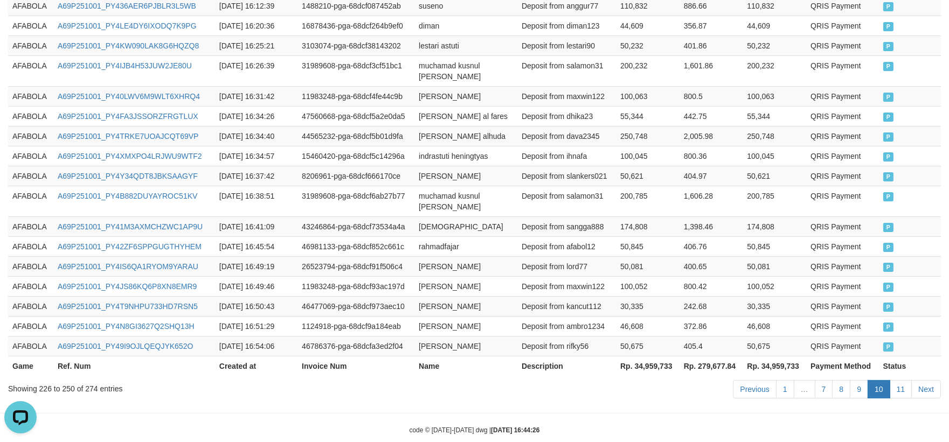 The image size is (949, 442). I want to click on td: 50,621, so click(774, 176).